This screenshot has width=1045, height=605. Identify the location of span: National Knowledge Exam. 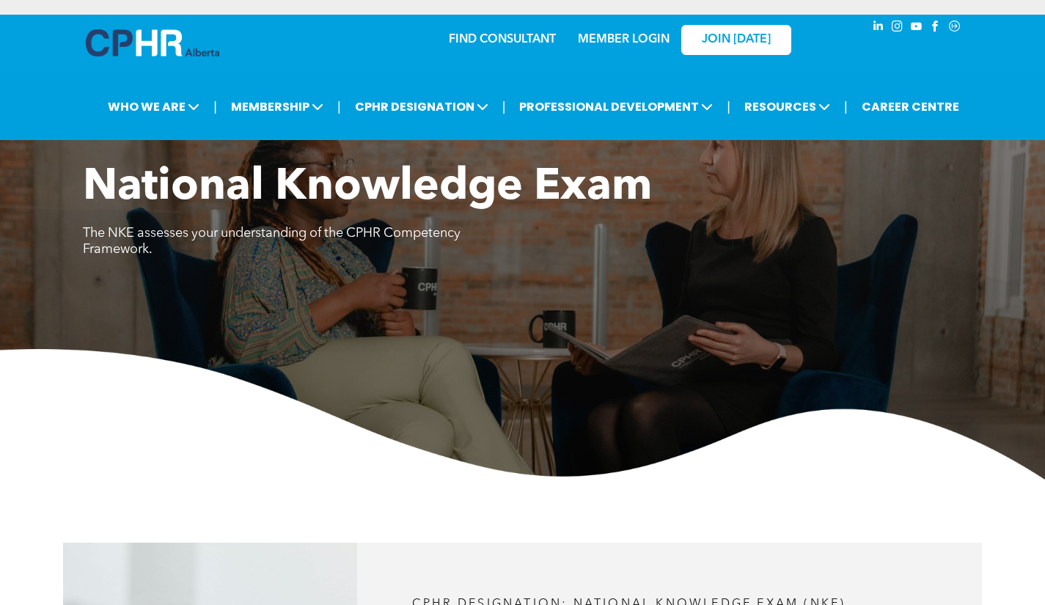
(368, 188).